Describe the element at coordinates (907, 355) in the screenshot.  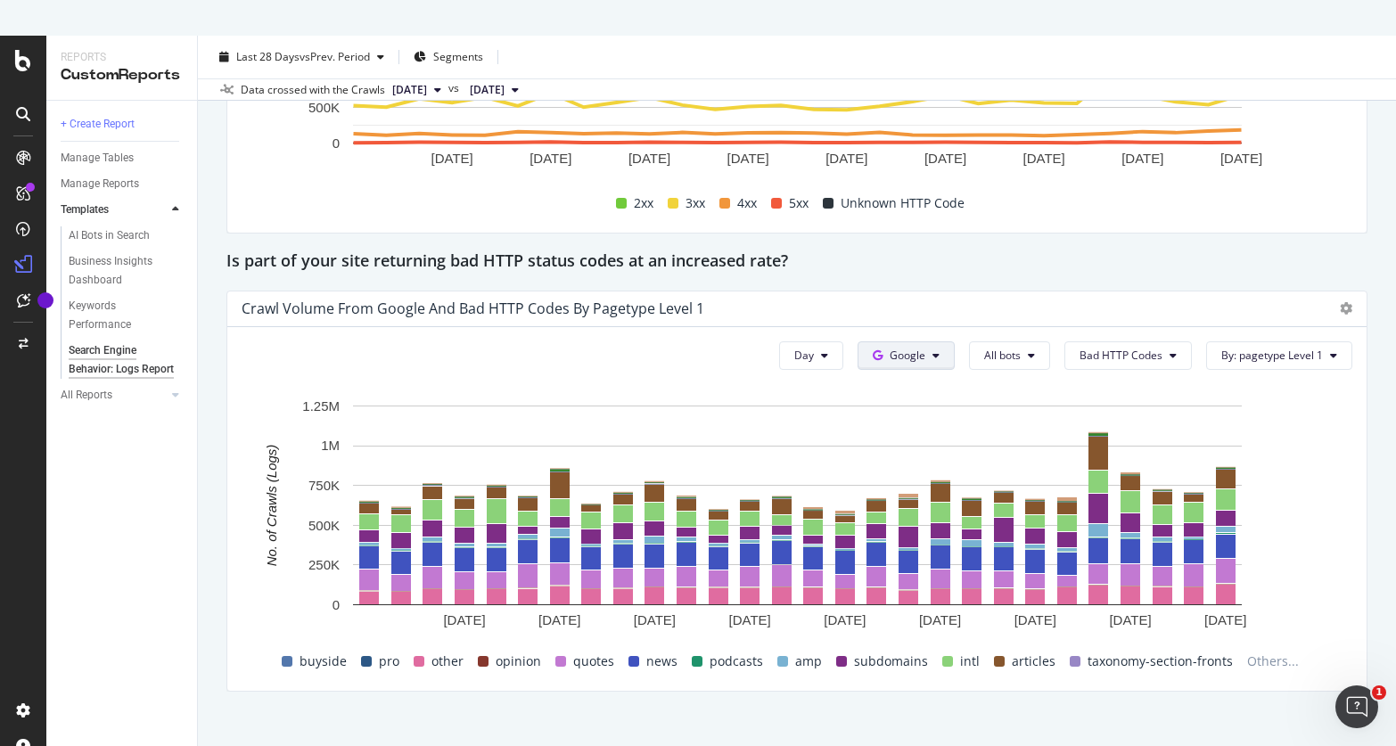
I see `span: Google` at that location.